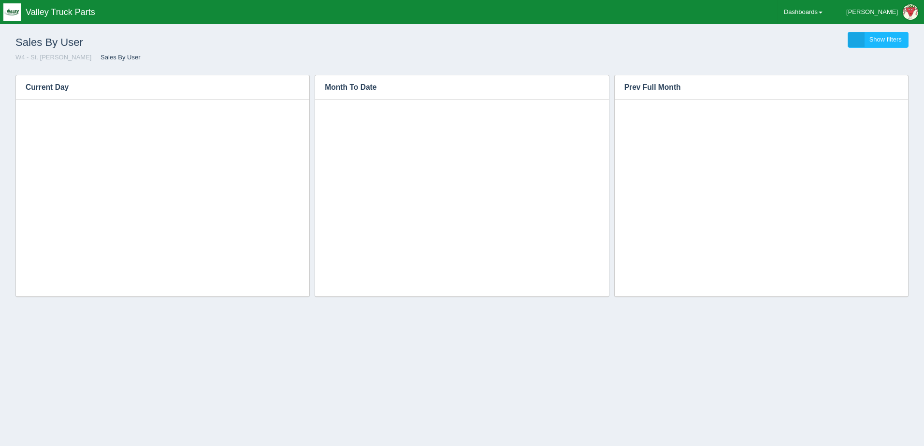  I want to click on img: Profile Picture, so click(910, 12).